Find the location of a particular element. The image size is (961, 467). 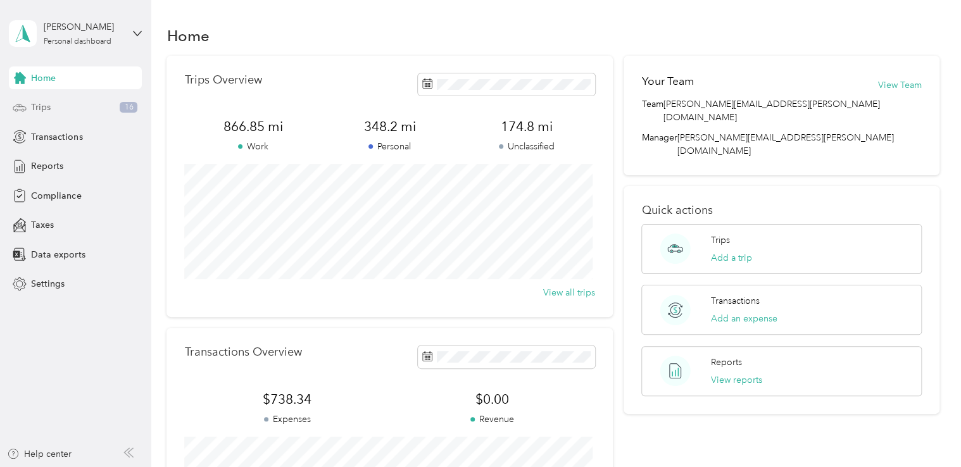

button: Add an expense is located at coordinates (744, 318).